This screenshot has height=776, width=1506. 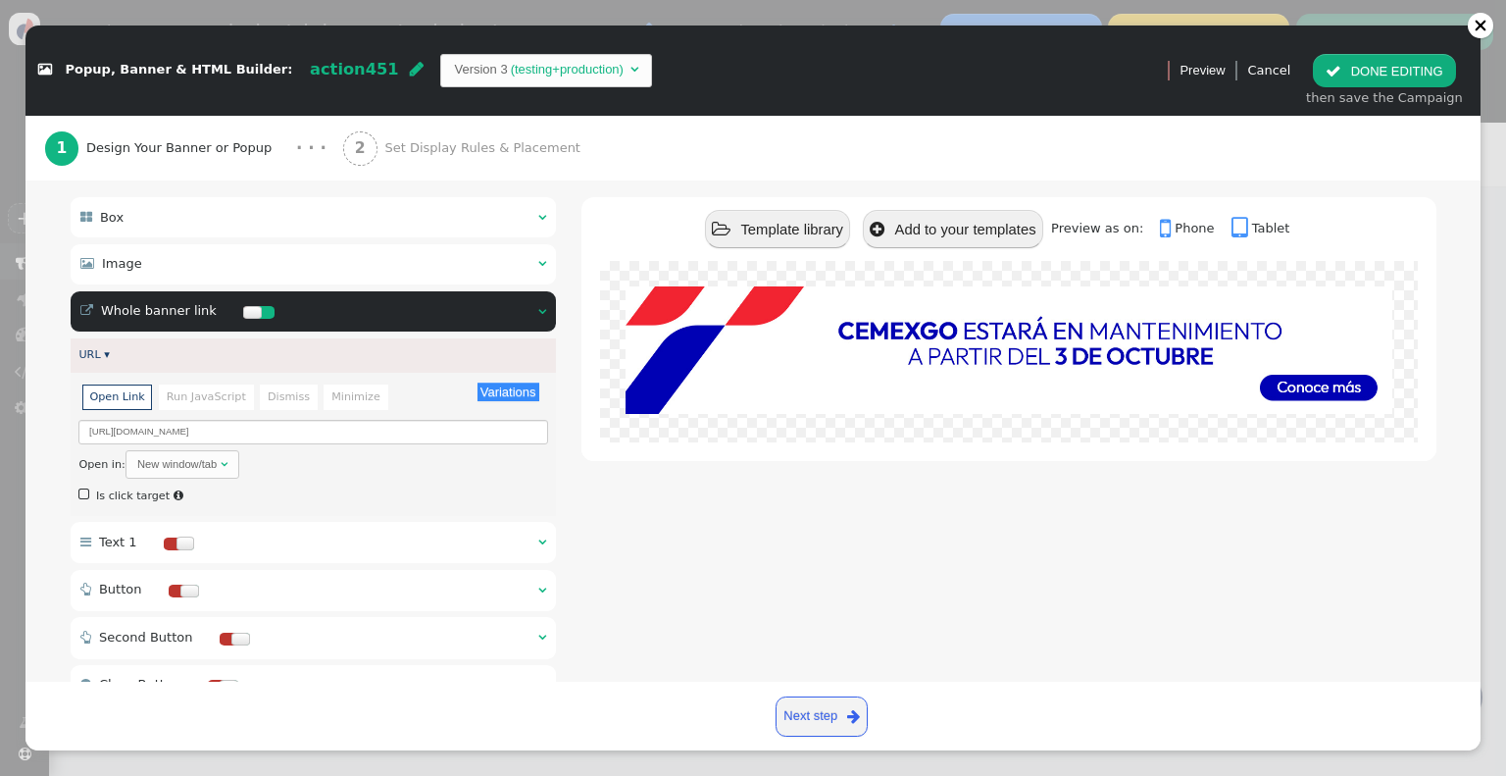 What do you see at coordinates (118, 541) in the screenshot?
I see `span: Text 1` at bounding box center [118, 541].